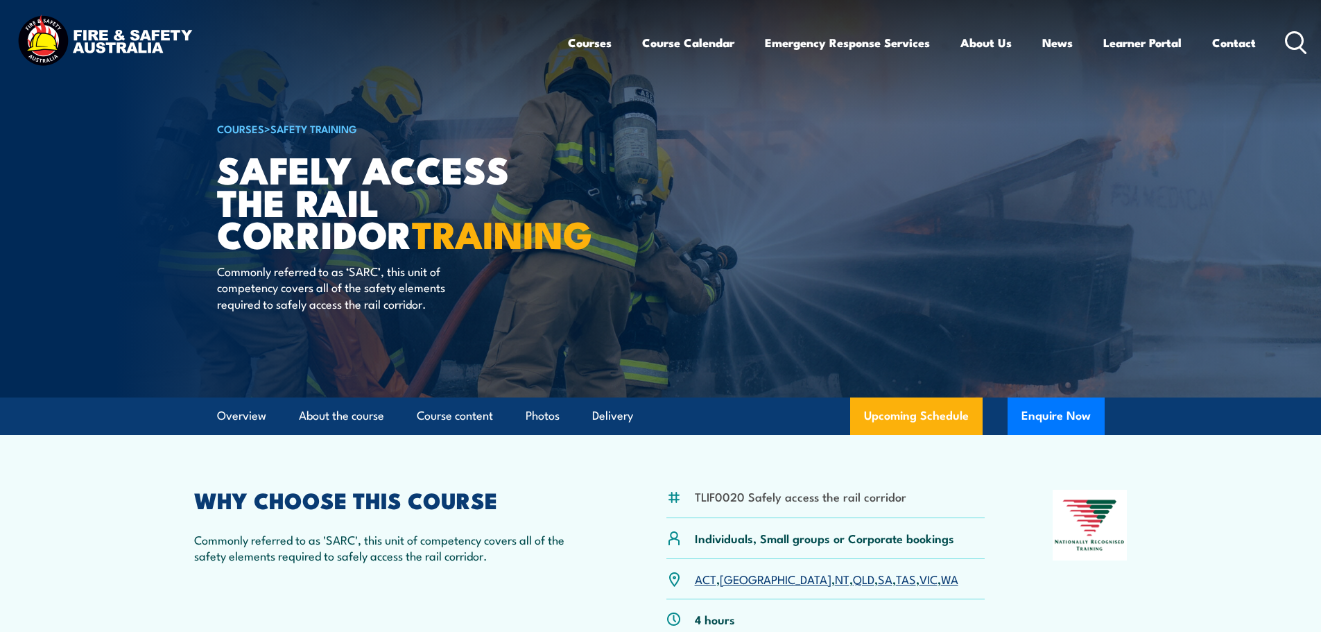 The height and width of the screenshot is (632, 1321). Describe the element at coordinates (842, 578) in the screenshot. I see `a: NT` at that location.